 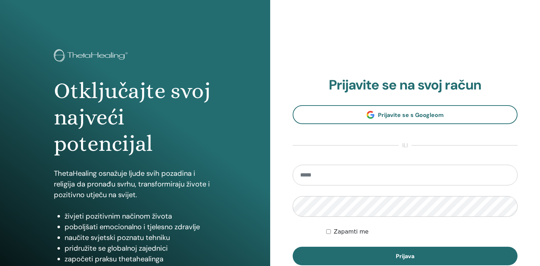 I want to click on li: naučite svjetski poznatu tehniku, so click(x=140, y=238).